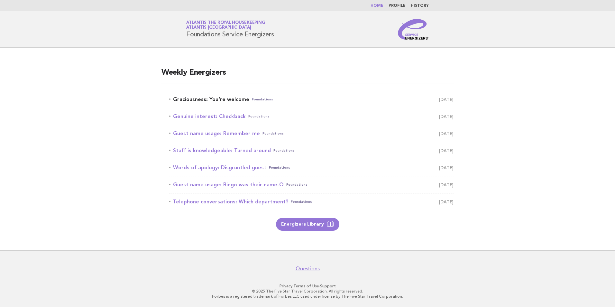 The height and width of the screenshot is (307, 615). Describe the element at coordinates (307, 291) in the screenshot. I see `p: © 2025 The Five Star Travel Corporation. All rights reserved.` at that location.